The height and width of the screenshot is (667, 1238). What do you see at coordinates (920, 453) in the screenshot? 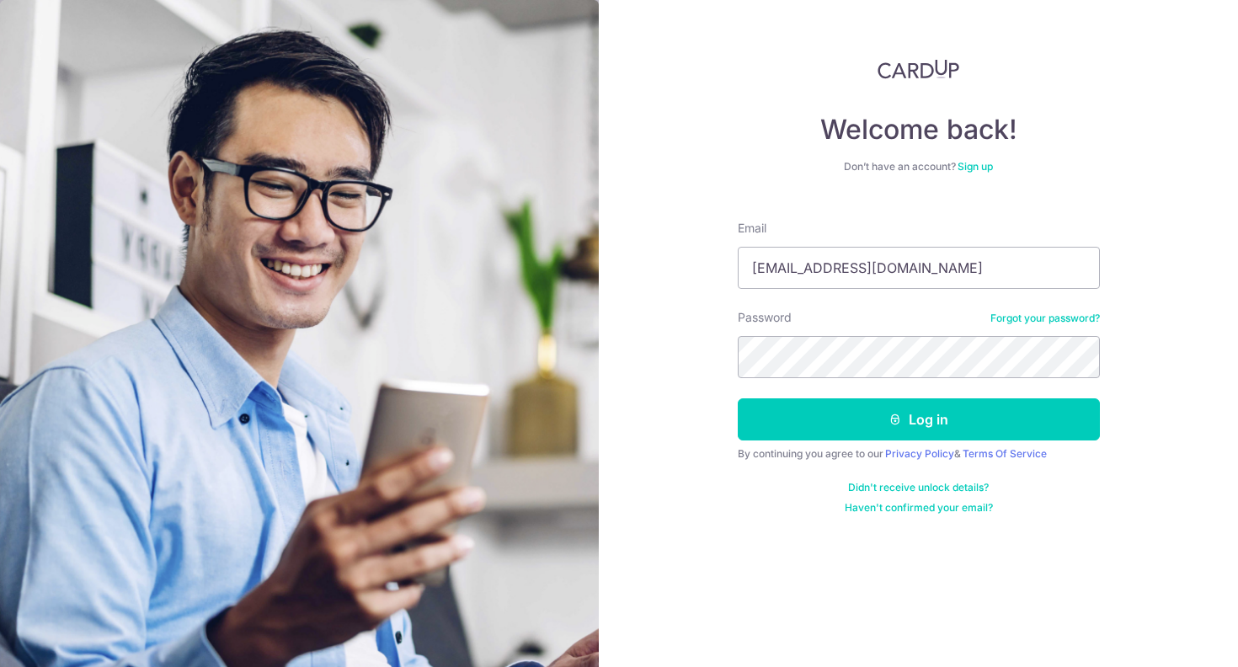
I see `a: Privacy Policy` at bounding box center [920, 453].